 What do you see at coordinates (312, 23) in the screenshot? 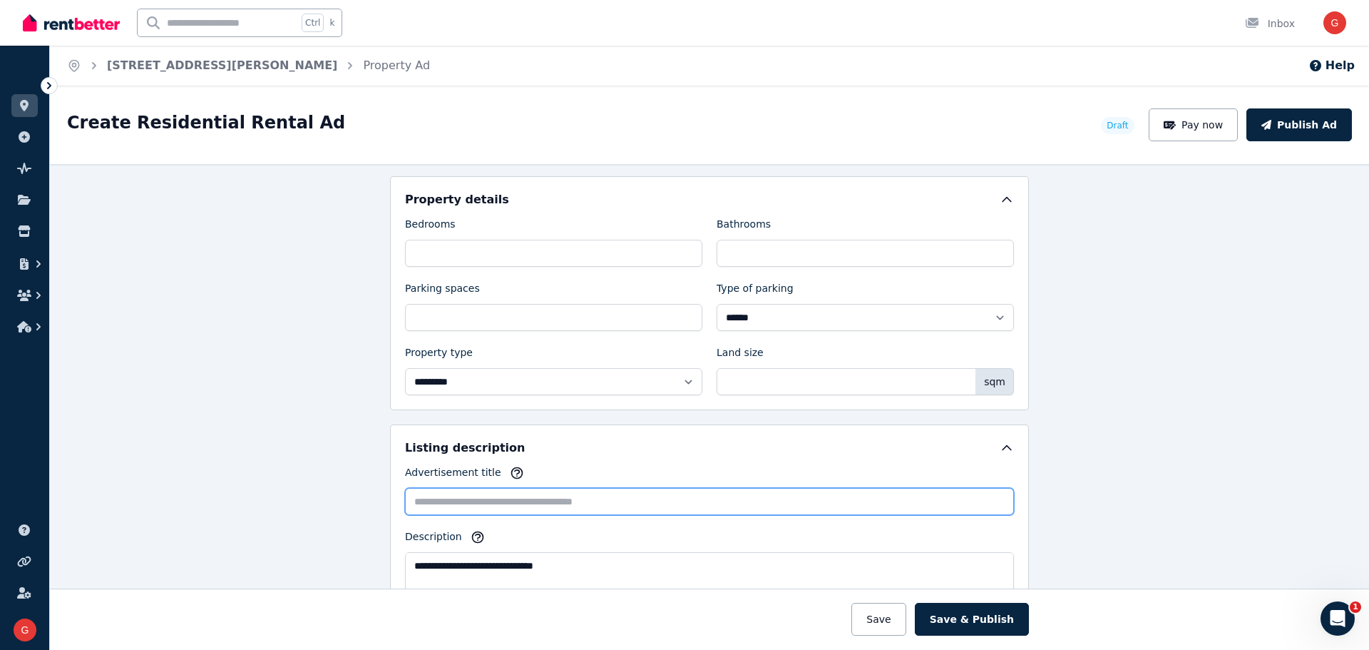
I see `span: Ctrl` at bounding box center [312, 23].